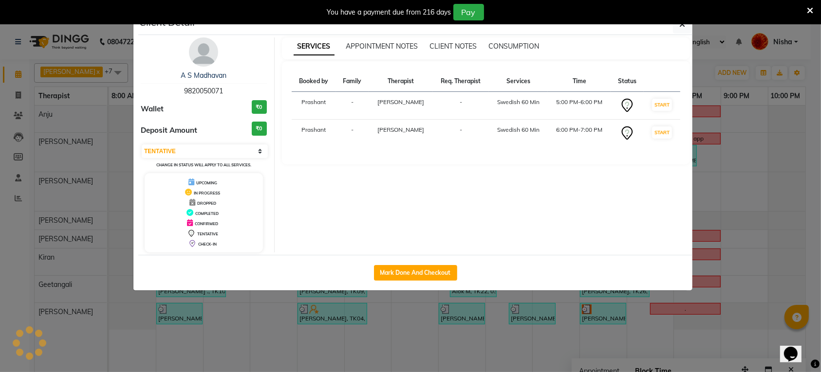 The image size is (821, 372). What do you see at coordinates (203, 165) in the screenshot?
I see `small: Change in status will apply to all services.` at bounding box center [203, 165].